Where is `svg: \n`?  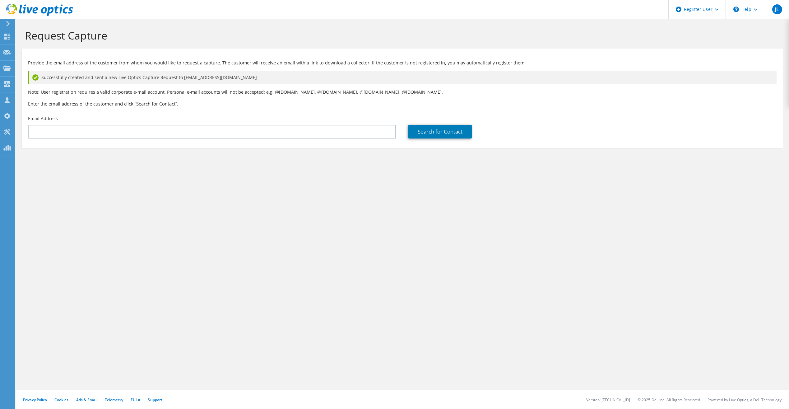 svg: \n is located at coordinates (736, 9).